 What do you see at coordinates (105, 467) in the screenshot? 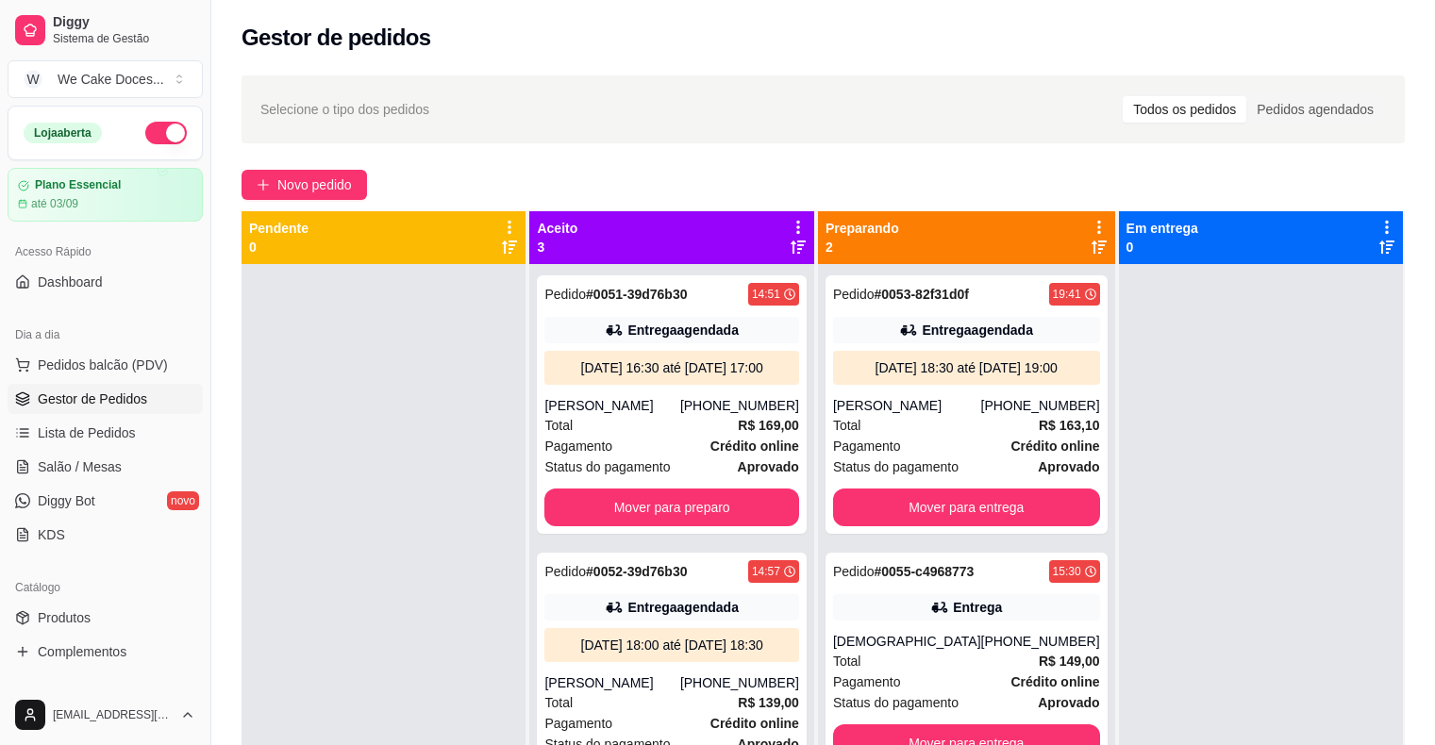
I see `a: Salão / Mesas` at bounding box center [105, 467].